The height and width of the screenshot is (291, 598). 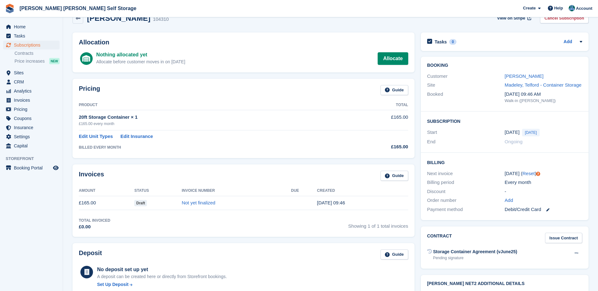 What do you see at coordinates (440, 238) in the screenshot?
I see `h2: Contract` at bounding box center [440, 238].